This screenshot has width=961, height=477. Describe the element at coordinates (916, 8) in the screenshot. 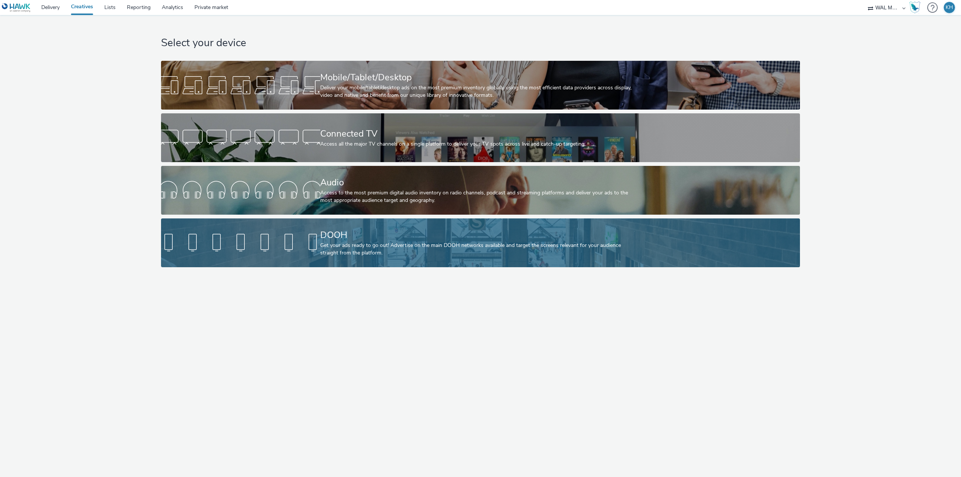

I see `a: Hawk Academy` at that location.